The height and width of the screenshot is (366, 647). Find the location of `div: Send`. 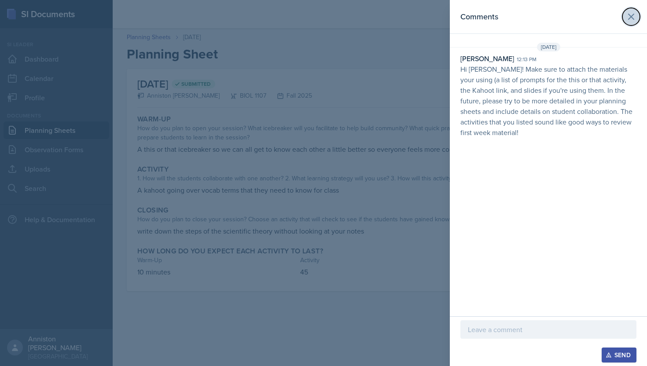

div: Send is located at coordinates (619, 355).